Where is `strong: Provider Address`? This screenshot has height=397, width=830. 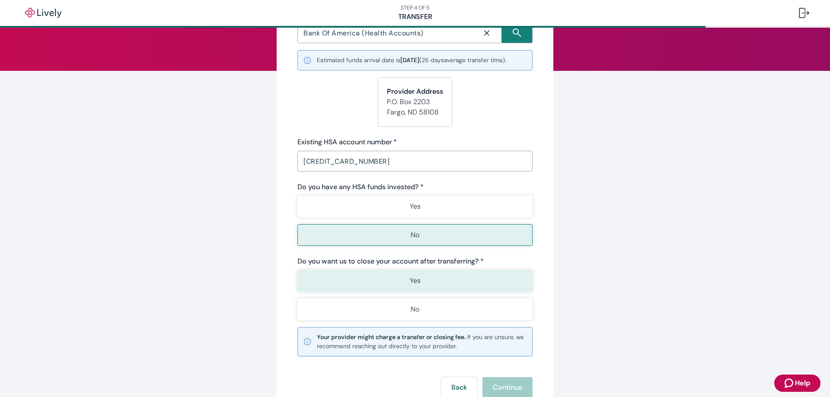
strong: Provider Address is located at coordinates (415, 91).